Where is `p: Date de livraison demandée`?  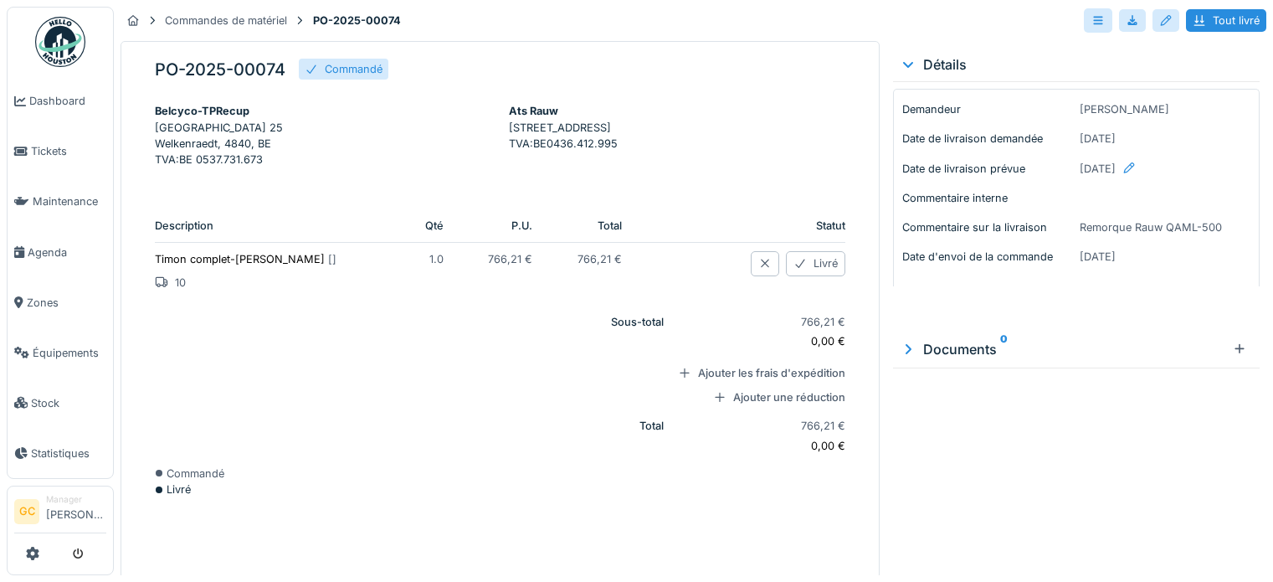
p: Date de livraison demandée is located at coordinates (988, 138).